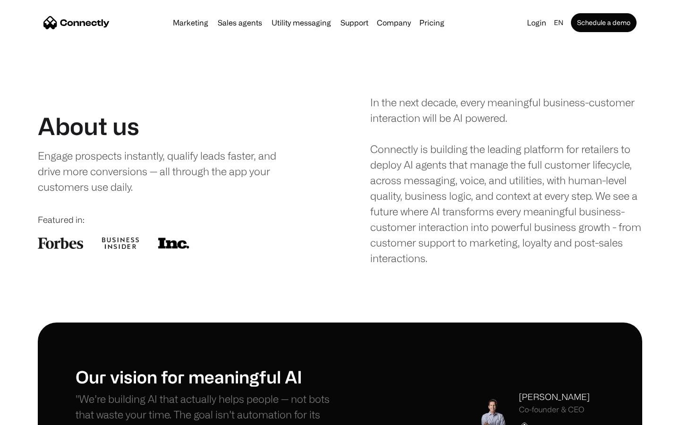 Image resolution: width=680 pixels, height=425 pixels. What do you see at coordinates (558, 23) in the screenshot?
I see `div: en` at bounding box center [558, 23].